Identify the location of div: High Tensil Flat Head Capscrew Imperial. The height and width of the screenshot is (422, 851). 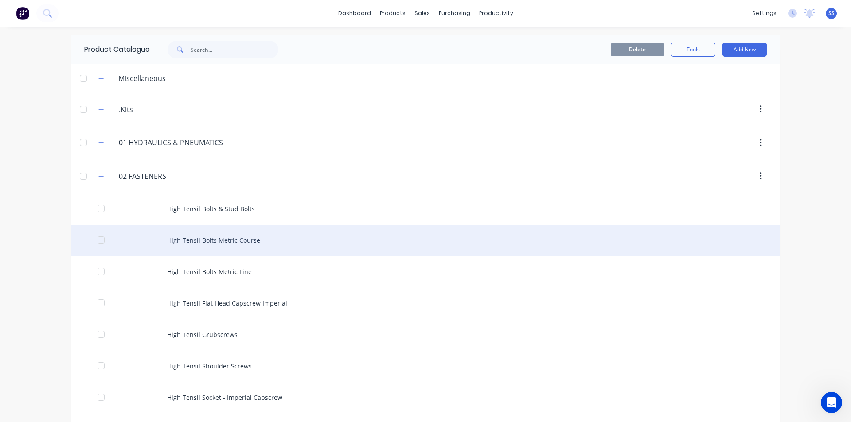
(425, 303).